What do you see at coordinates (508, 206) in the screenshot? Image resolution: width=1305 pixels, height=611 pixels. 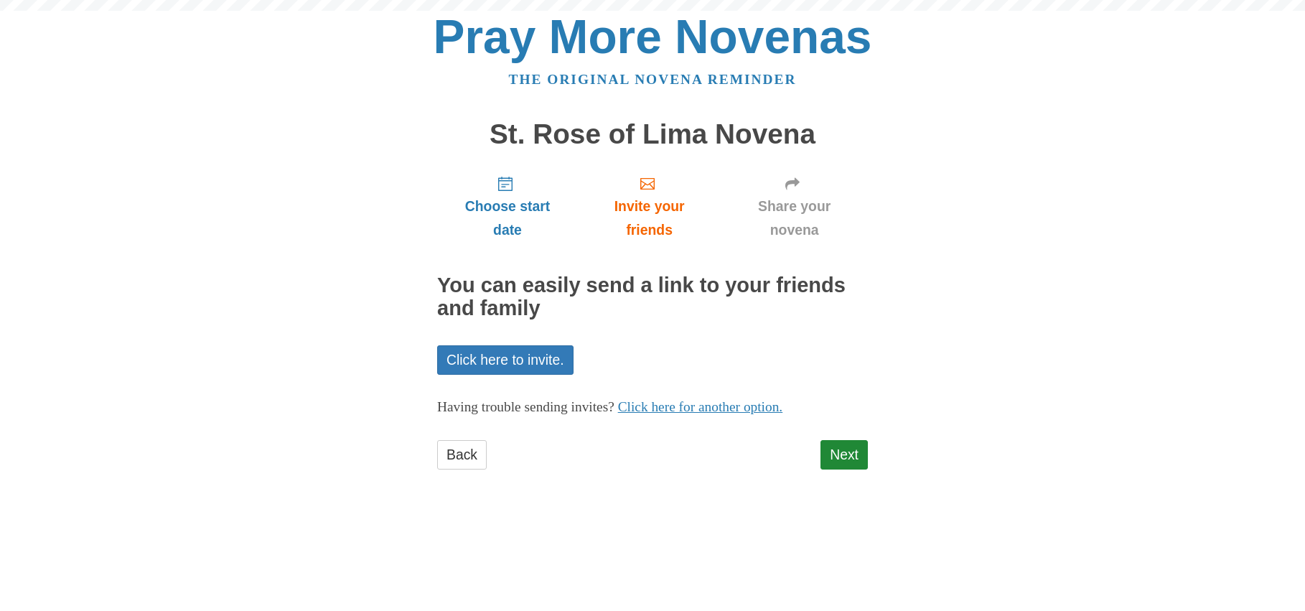 I see `a: Choose start date` at bounding box center [508, 206].